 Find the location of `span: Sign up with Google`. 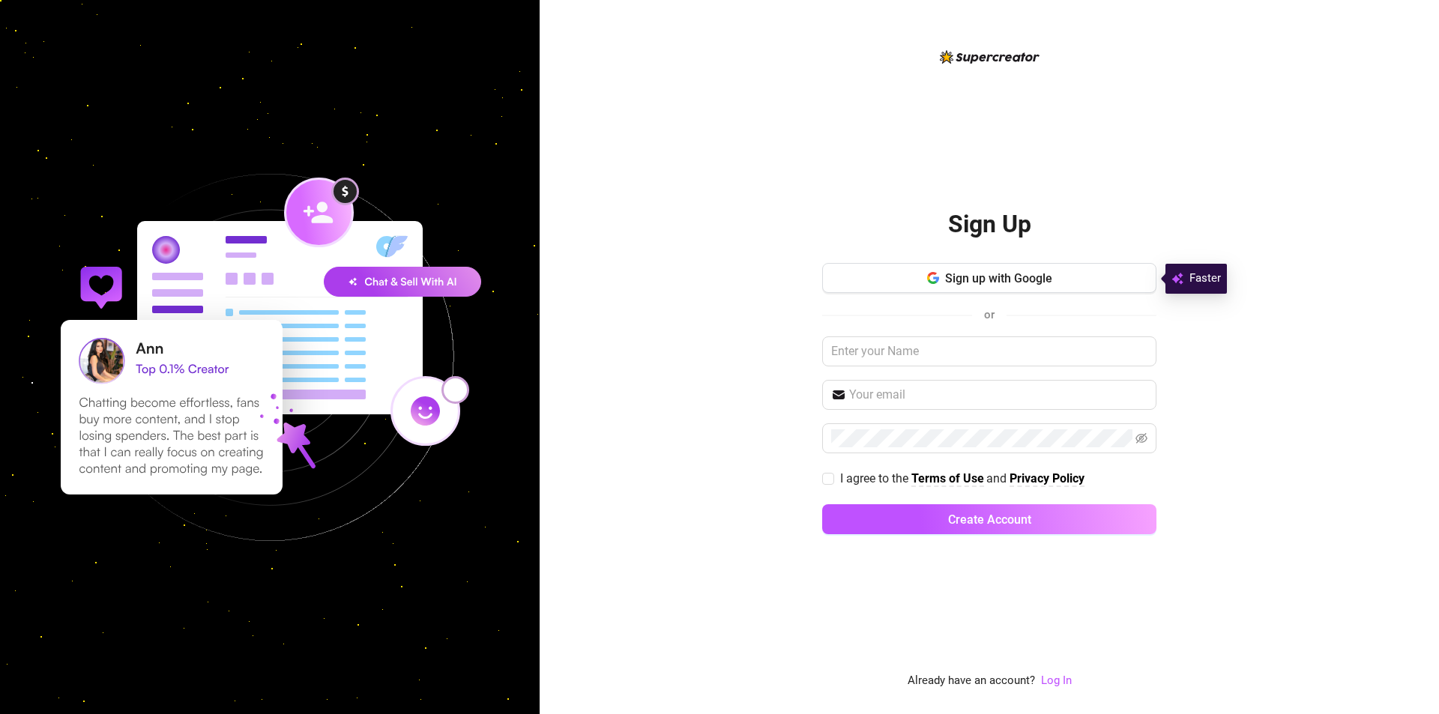

span: Sign up with Google is located at coordinates (998, 278).